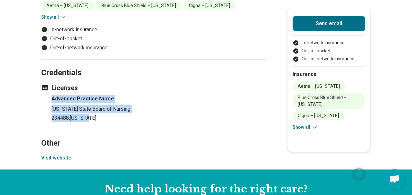 This screenshot has height=195, width=412. Describe the element at coordinates (154, 135) in the screenshot. I see `h2: Other` at that location.